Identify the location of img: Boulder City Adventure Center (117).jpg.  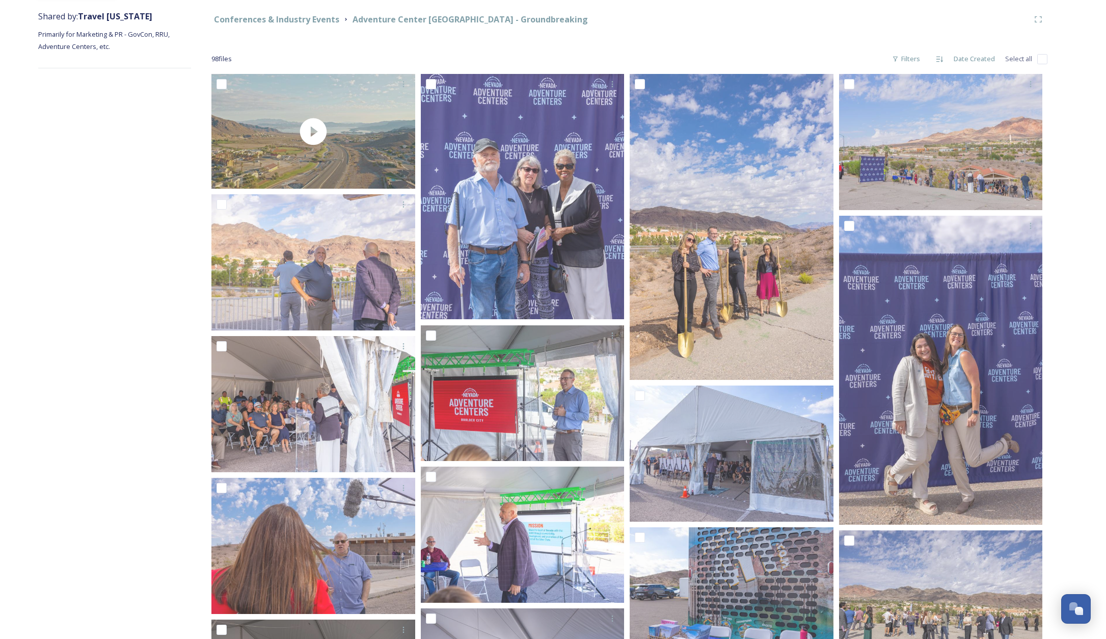
(523, 196).